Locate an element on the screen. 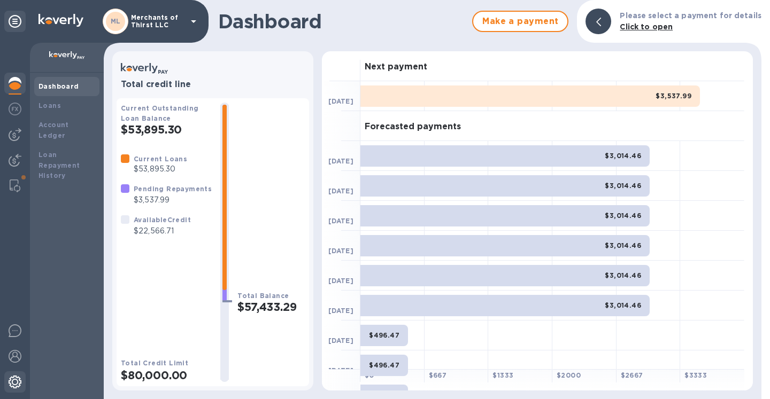 This screenshot has width=770, height=399. b: Please select a payment for details is located at coordinates (690, 16).